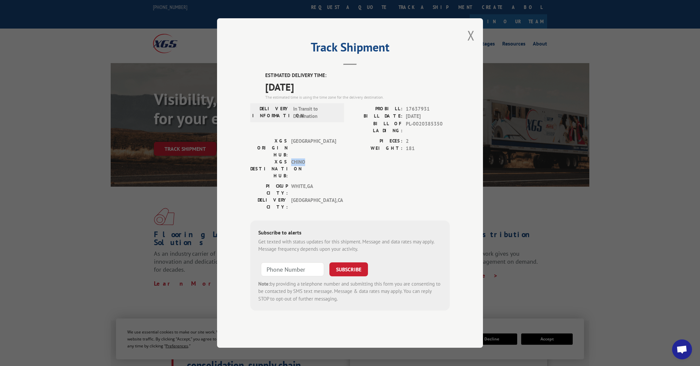 The image size is (700, 366). I want to click on div: by providing a telephone number and submitting this form you are consenting to be contacted by SM..., so click(350, 292).